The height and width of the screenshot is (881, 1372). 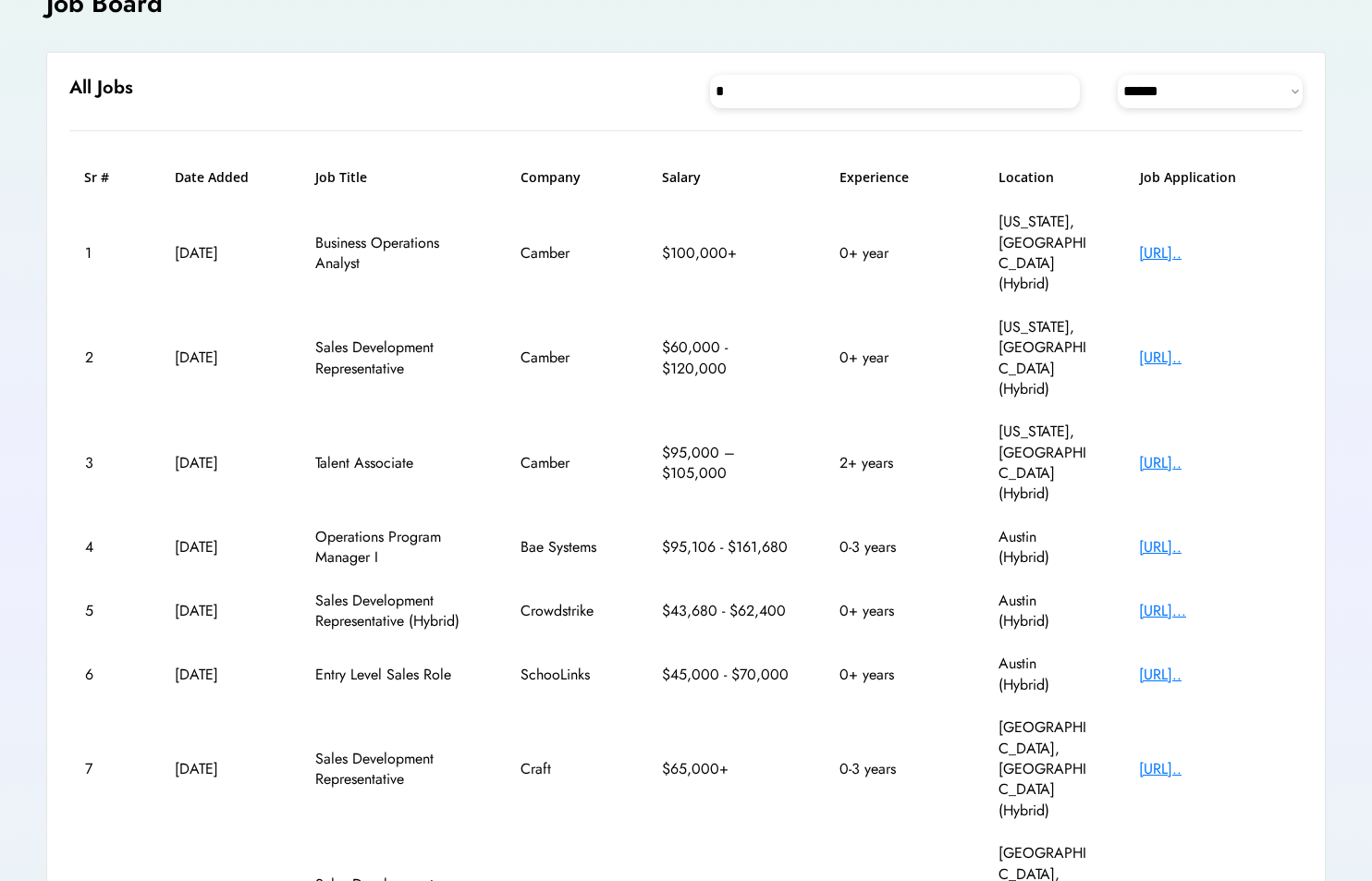 What do you see at coordinates (341, 178) in the screenshot?
I see `h6: Job Title` at bounding box center [341, 178].